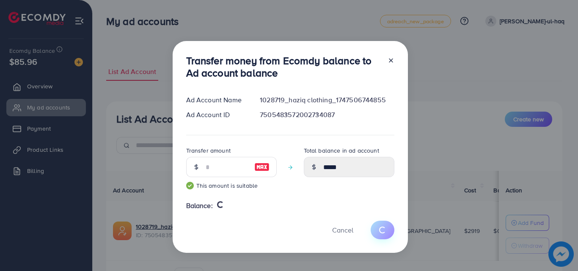  What do you see at coordinates (232, 186) in the screenshot?
I see `small: This amount is suitable` at bounding box center [232, 186].